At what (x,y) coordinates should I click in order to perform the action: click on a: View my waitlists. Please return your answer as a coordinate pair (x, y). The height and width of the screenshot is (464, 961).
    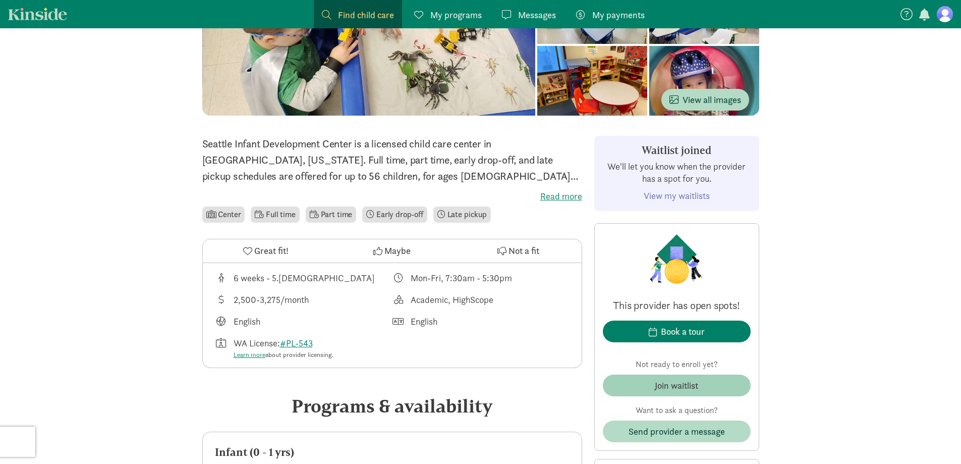
    Looking at the image, I should click on (676, 195).